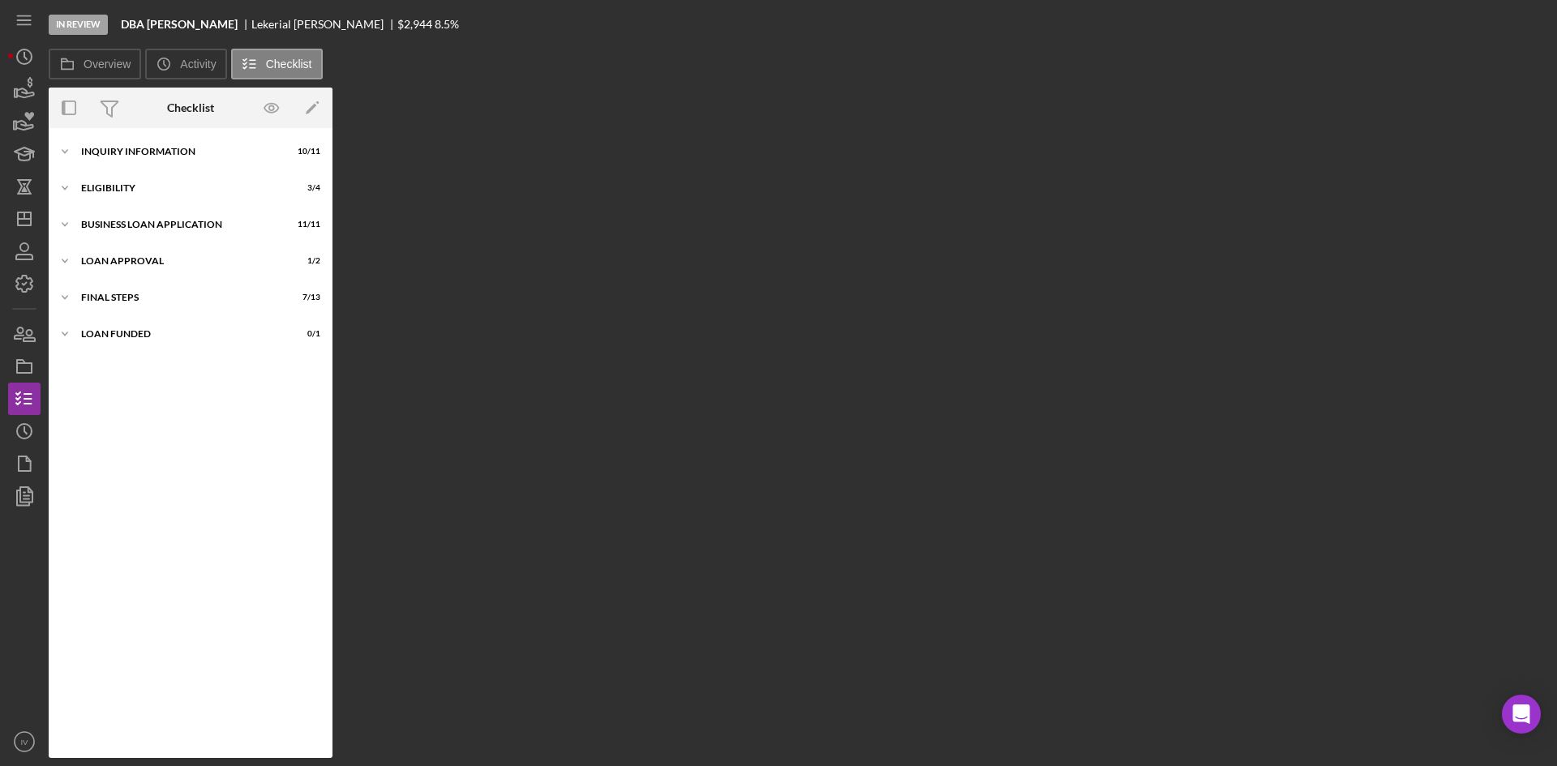 The width and height of the screenshot is (1557, 766). What do you see at coordinates (24, 742) in the screenshot?
I see `text: IV` at bounding box center [24, 742].